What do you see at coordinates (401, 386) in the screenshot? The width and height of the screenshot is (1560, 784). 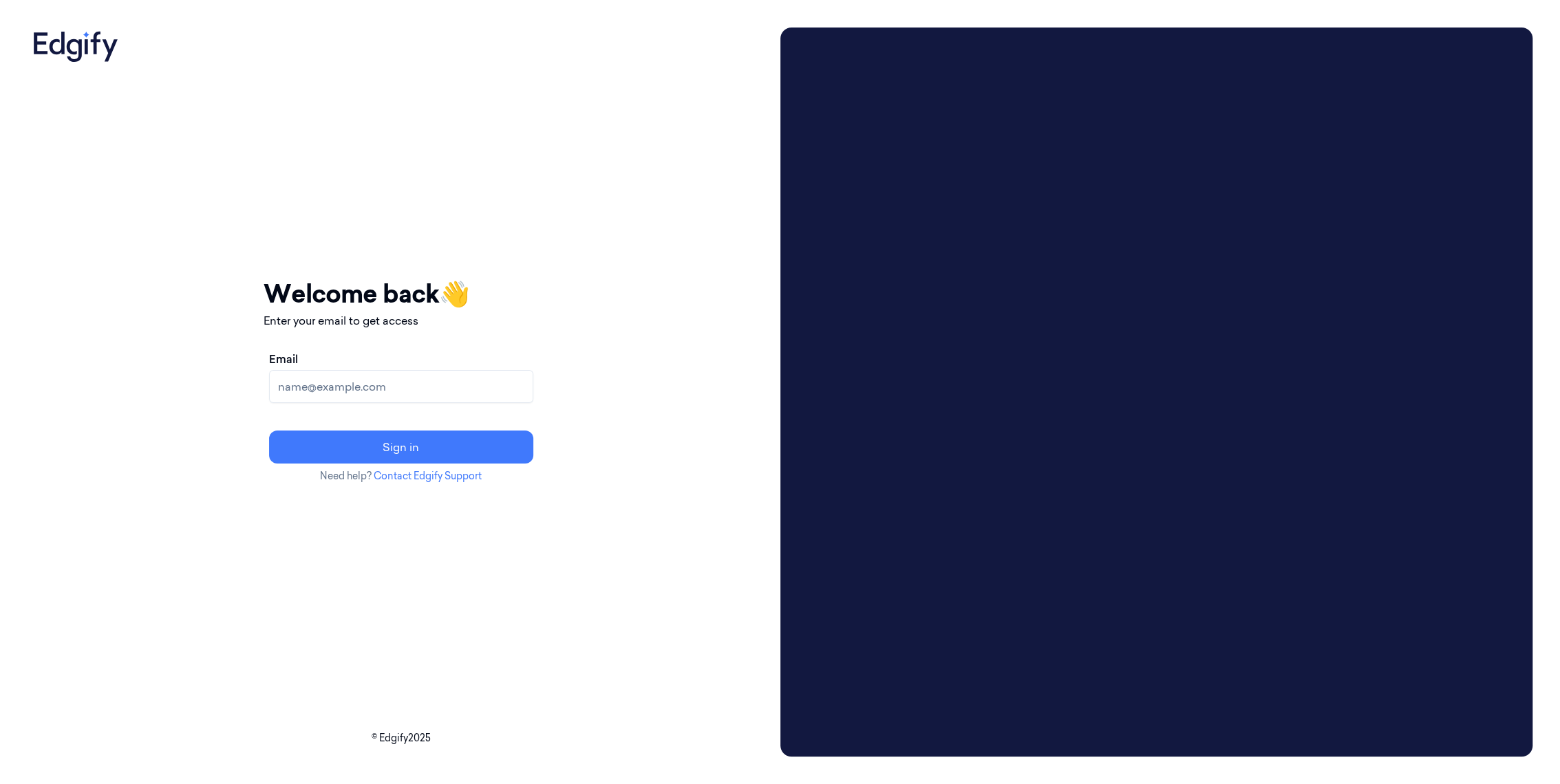 I see `input: name@example.com` at bounding box center [401, 386].